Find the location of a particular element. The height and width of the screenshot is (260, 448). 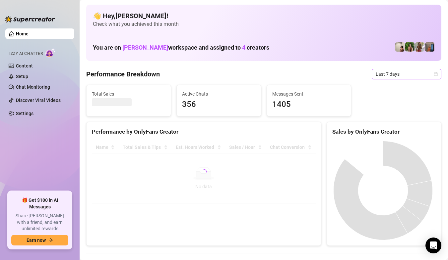

div: Open Intercom Messenger is located at coordinates (433, 246).